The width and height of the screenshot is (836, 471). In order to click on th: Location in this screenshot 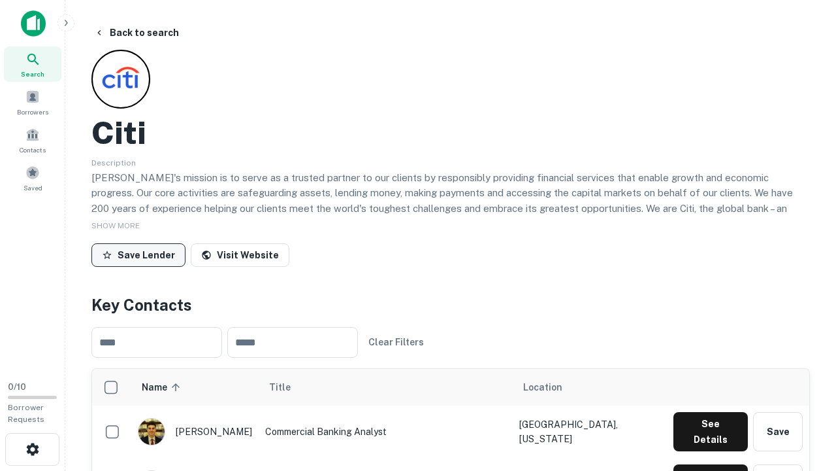, I will do `click(590, 387)`.